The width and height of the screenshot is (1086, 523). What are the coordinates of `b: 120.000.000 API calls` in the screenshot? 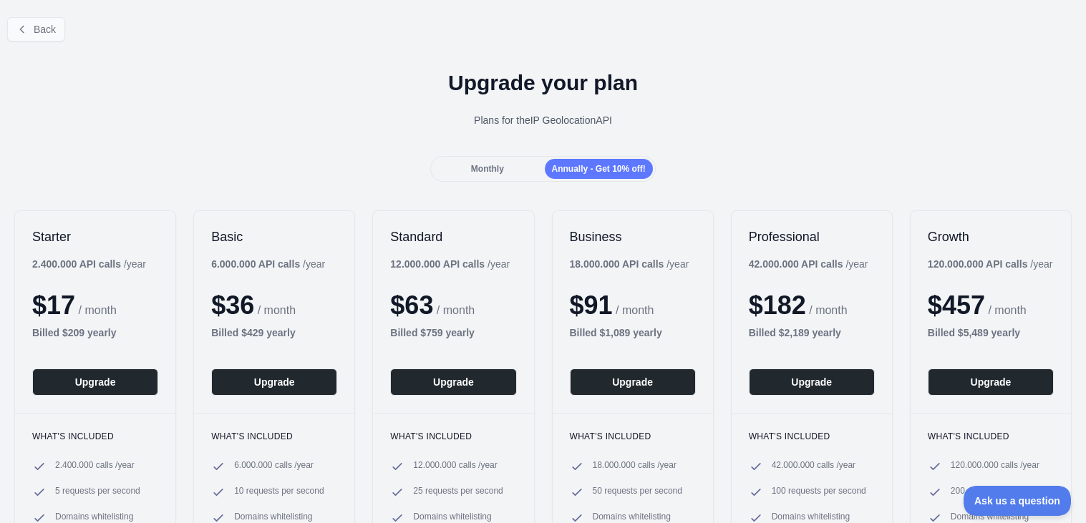 It's located at (978, 264).